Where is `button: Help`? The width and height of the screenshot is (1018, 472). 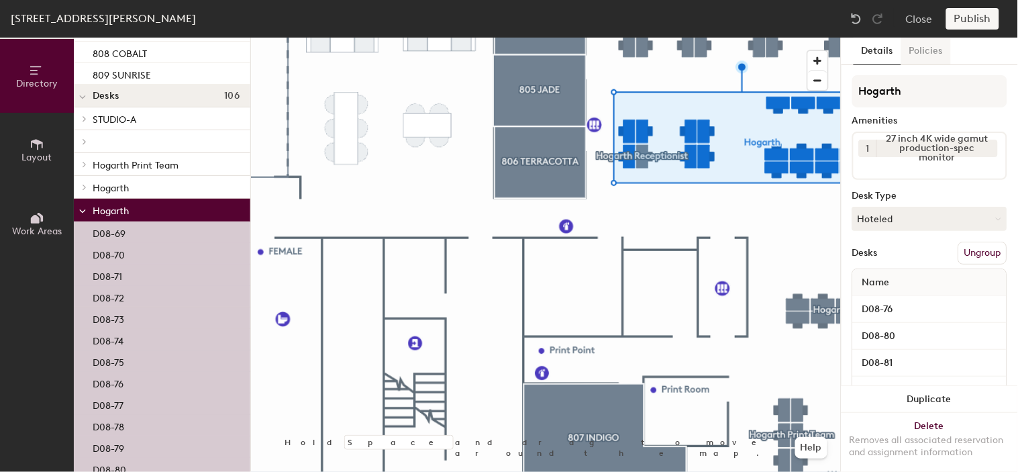
button: Help is located at coordinates (811, 448).